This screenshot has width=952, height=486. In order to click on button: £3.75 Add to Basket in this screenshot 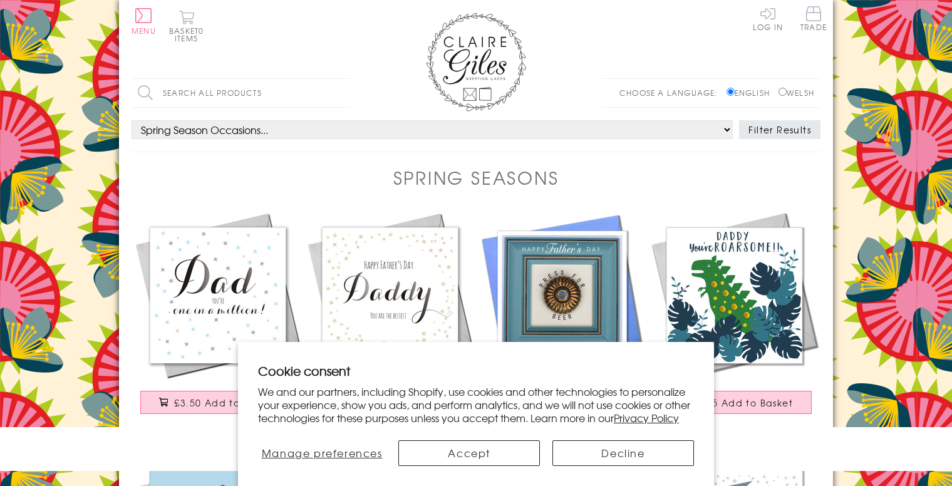, I will do `click(735, 402)`.